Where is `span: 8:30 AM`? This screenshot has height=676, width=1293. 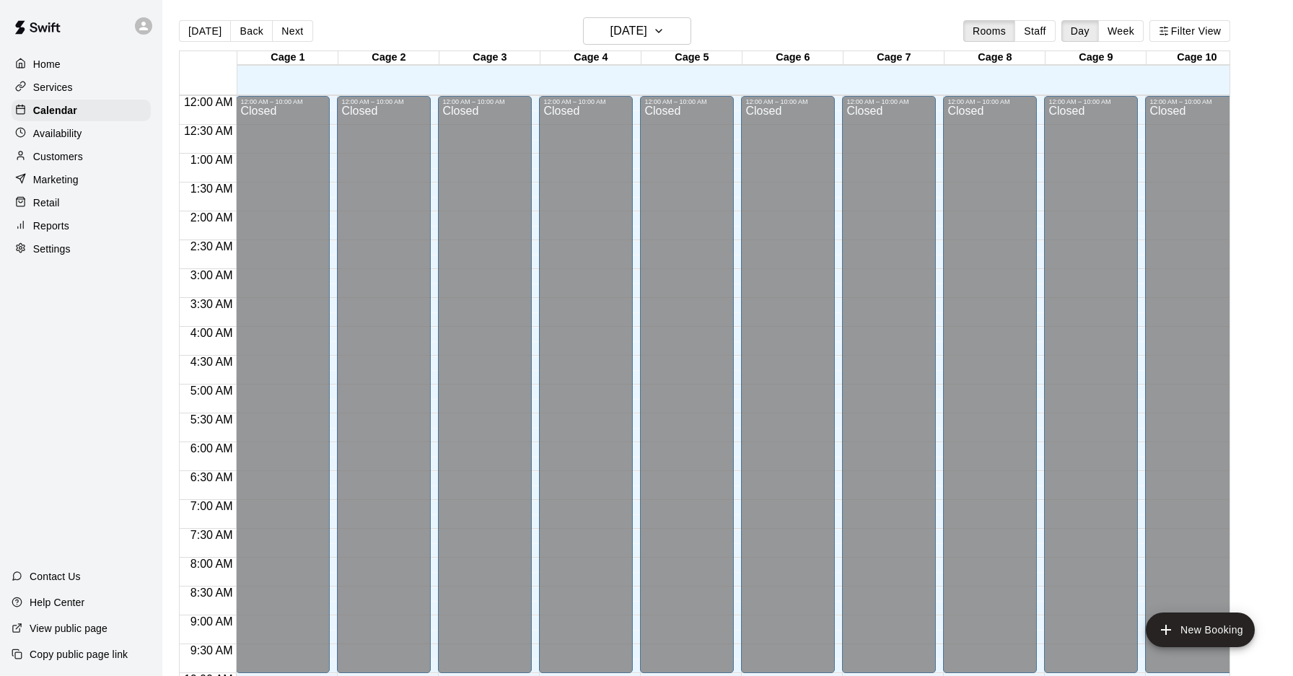 span: 8:30 AM is located at coordinates (211, 592).